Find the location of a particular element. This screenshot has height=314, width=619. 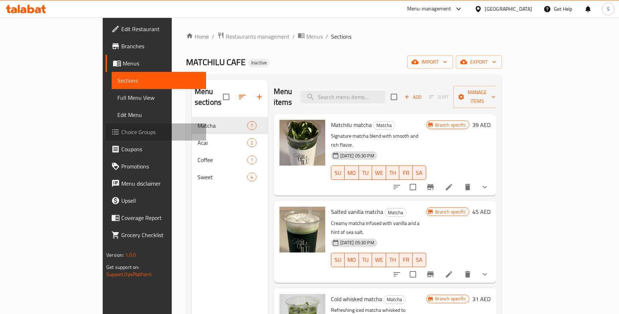

span: Coverage Report is located at coordinates (161, 218).